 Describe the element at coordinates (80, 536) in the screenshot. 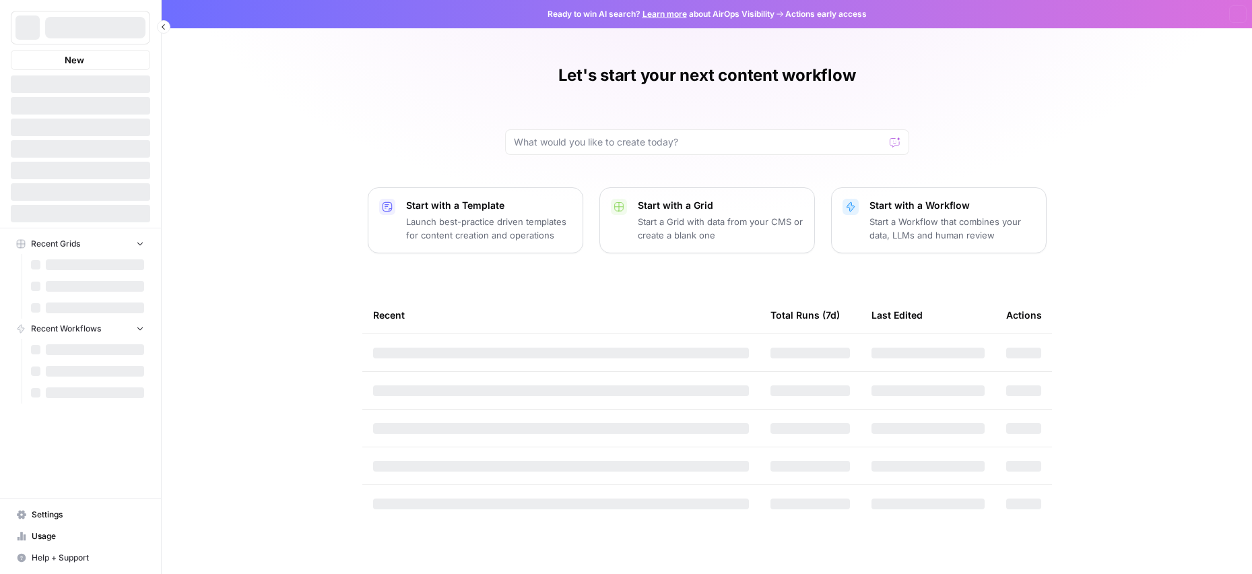

I see `a: Usage` at that location.